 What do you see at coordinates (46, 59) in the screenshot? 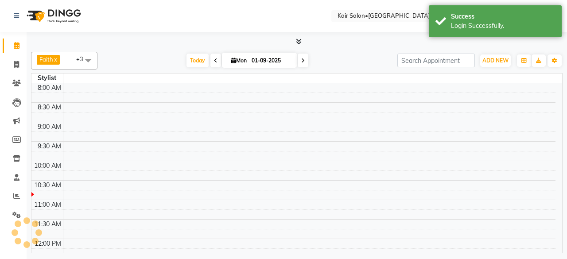
I see `span: Faith` at bounding box center [46, 59].